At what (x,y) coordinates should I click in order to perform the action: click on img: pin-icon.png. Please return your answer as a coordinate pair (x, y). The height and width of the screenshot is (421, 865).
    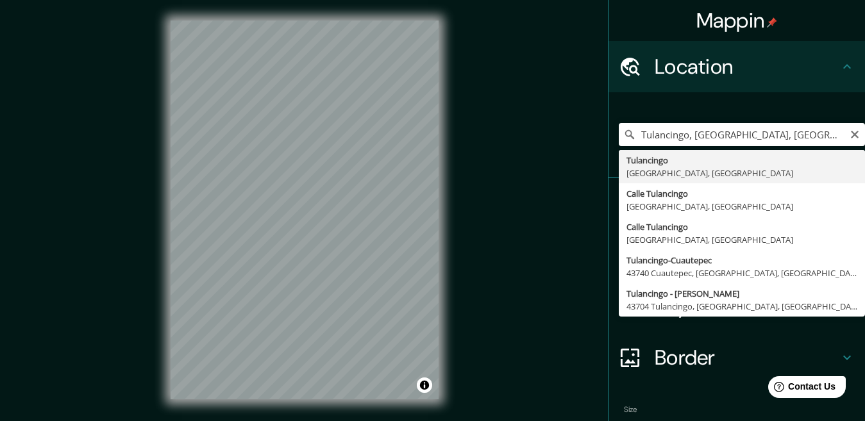
    Looking at the image, I should click on (772, 22).